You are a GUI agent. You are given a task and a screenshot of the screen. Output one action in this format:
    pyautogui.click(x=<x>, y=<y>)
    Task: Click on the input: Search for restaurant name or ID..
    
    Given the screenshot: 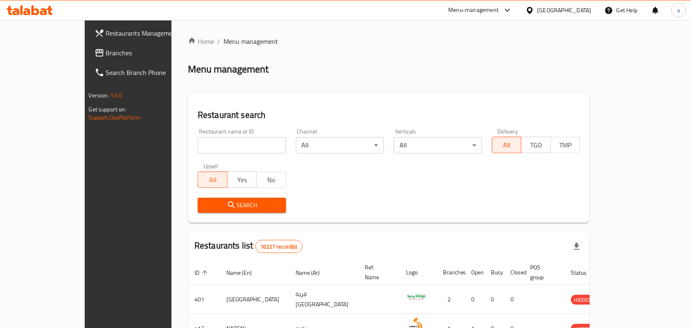 What is the action you would take?
    pyautogui.click(x=242, y=145)
    